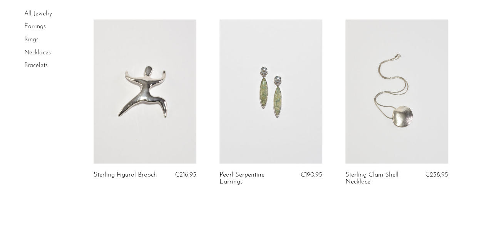  I want to click on a: Sterling Clam Shell Necklace, so click(379, 178).